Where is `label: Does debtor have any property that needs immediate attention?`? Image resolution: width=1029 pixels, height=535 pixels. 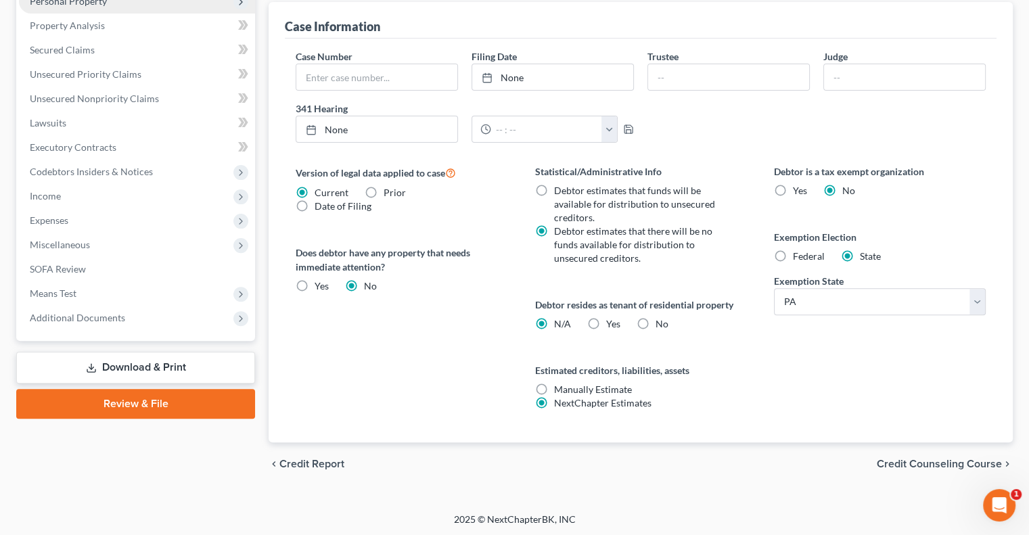 label: Does debtor have any property that needs immediate attention? is located at coordinates (401, 260).